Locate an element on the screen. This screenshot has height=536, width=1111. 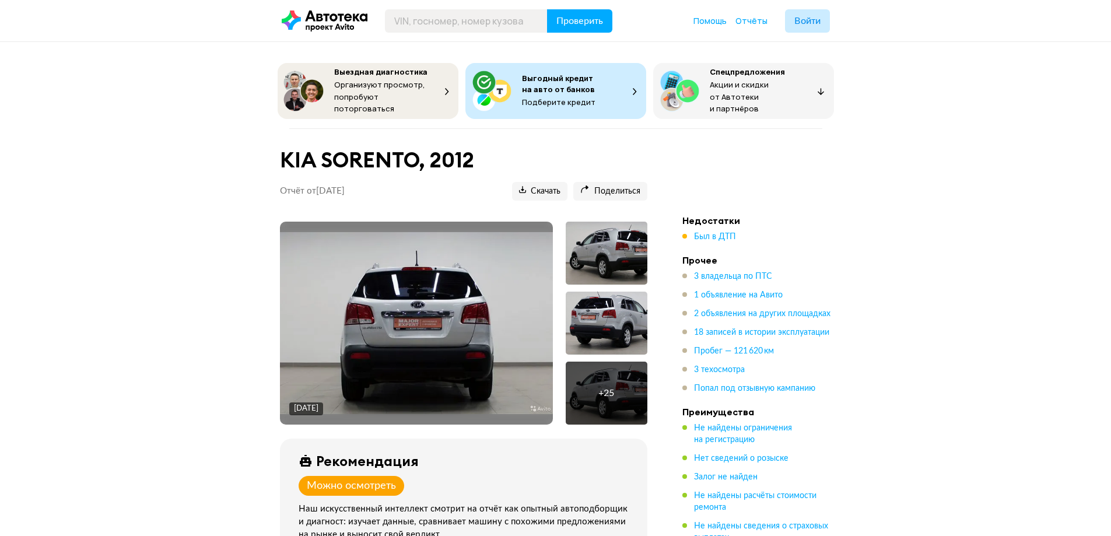
span: 3 техосмотра is located at coordinates (719, 370).